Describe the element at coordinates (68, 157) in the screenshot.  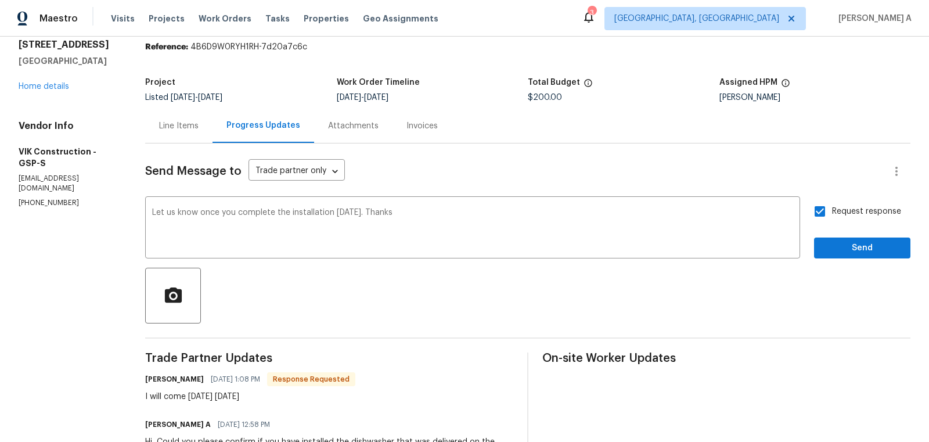
I see `h5: VIK Construction - GSP-S` at that location.